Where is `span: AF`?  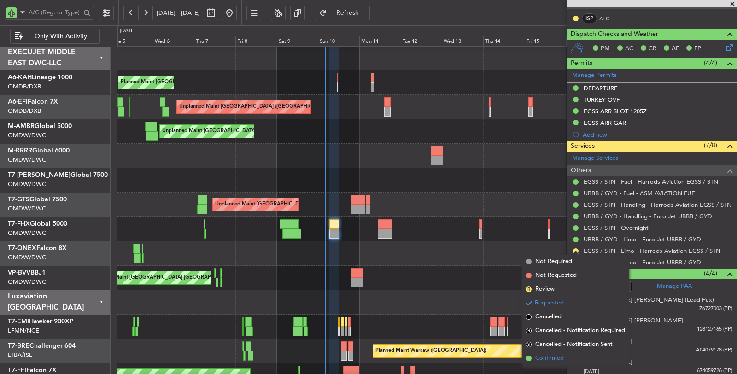
span: AF is located at coordinates (675, 49).